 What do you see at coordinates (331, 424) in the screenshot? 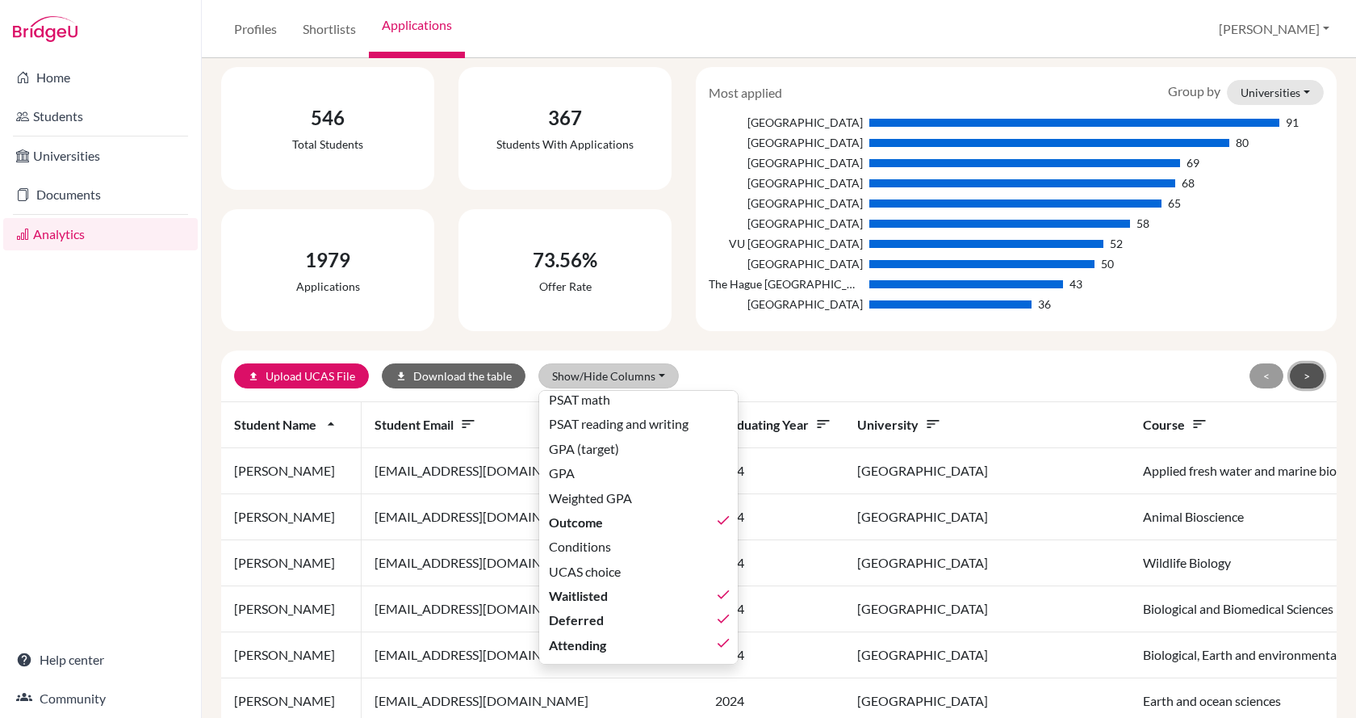
I see `i: arrow_drop_up` at bounding box center [331, 424].